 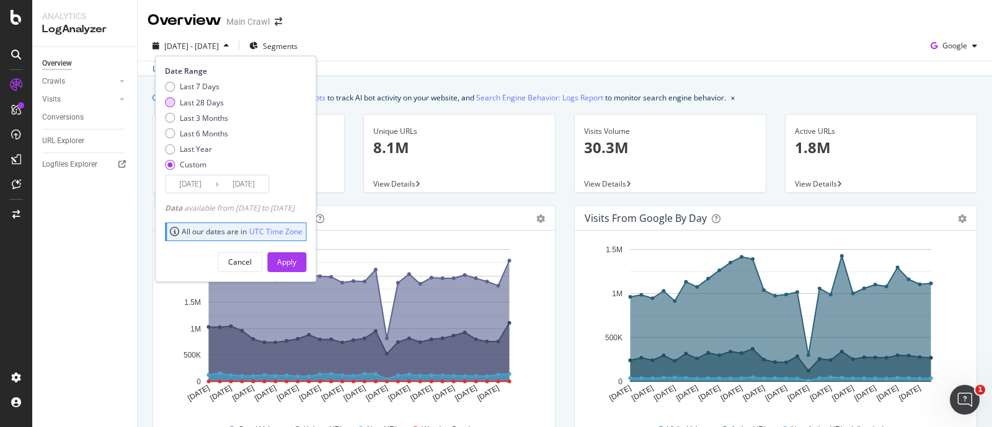 I want to click on input: Start Date, so click(x=190, y=184).